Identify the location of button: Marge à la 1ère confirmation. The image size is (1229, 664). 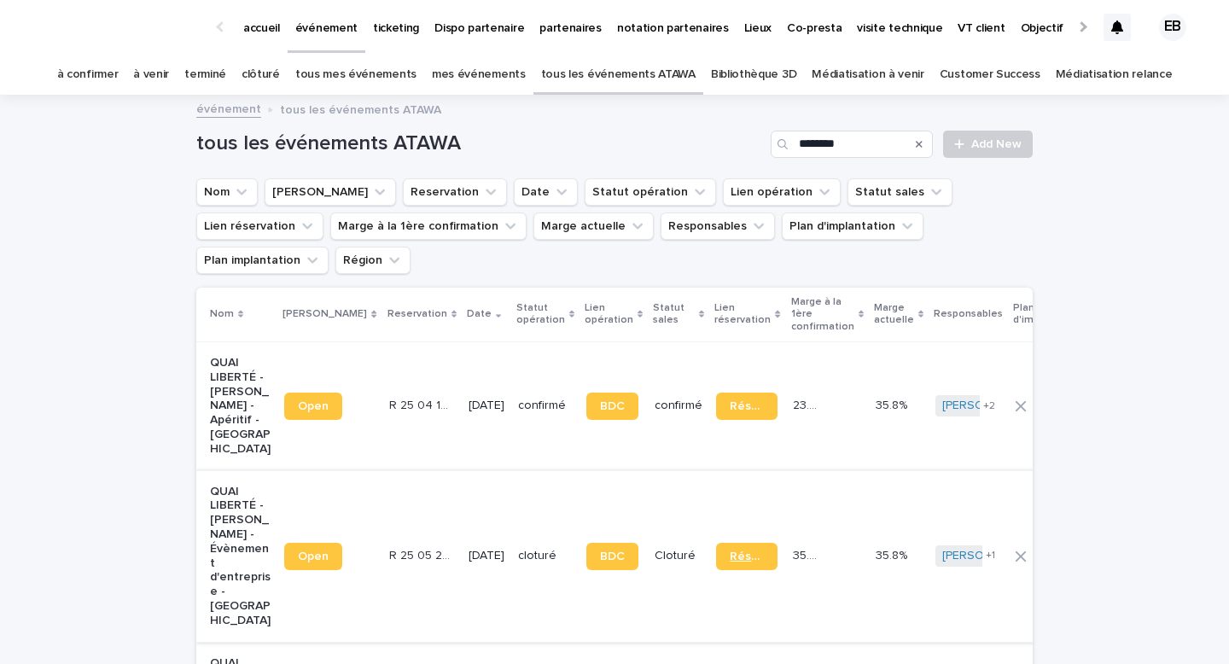
(429, 226).